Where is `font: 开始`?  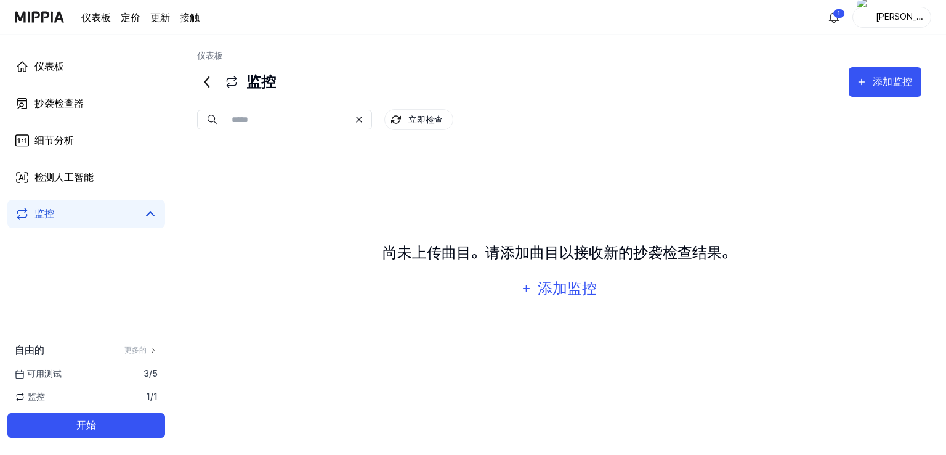
font: 开始 is located at coordinates (86, 424).